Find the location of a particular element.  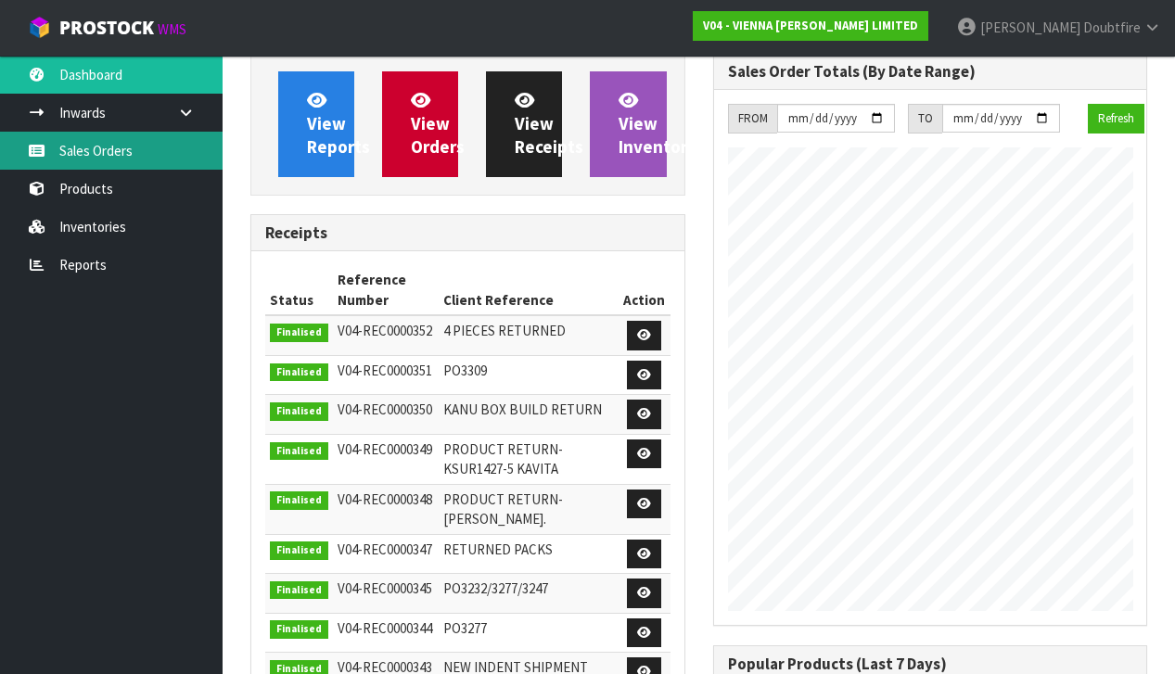

h3: Sales Order Totals (By Date Range) is located at coordinates (930, 71).